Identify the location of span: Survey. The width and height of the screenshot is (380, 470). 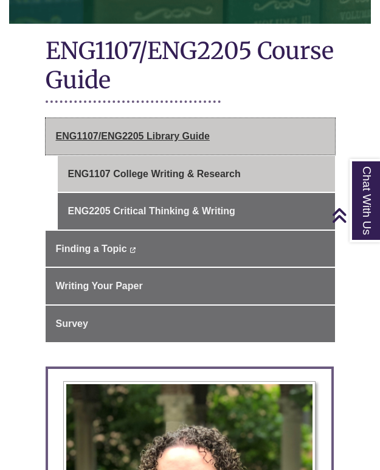
(72, 323).